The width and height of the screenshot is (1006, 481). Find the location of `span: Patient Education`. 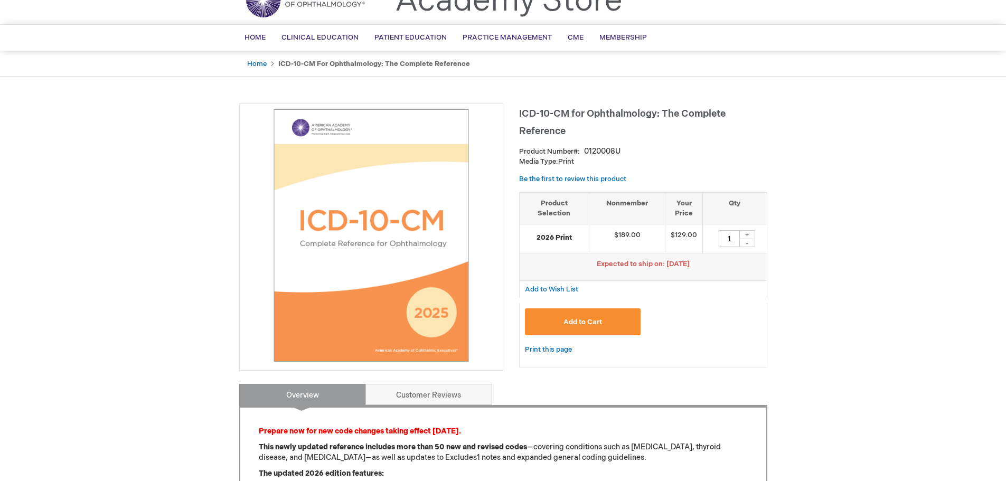

span: Patient Education is located at coordinates (410, 37).